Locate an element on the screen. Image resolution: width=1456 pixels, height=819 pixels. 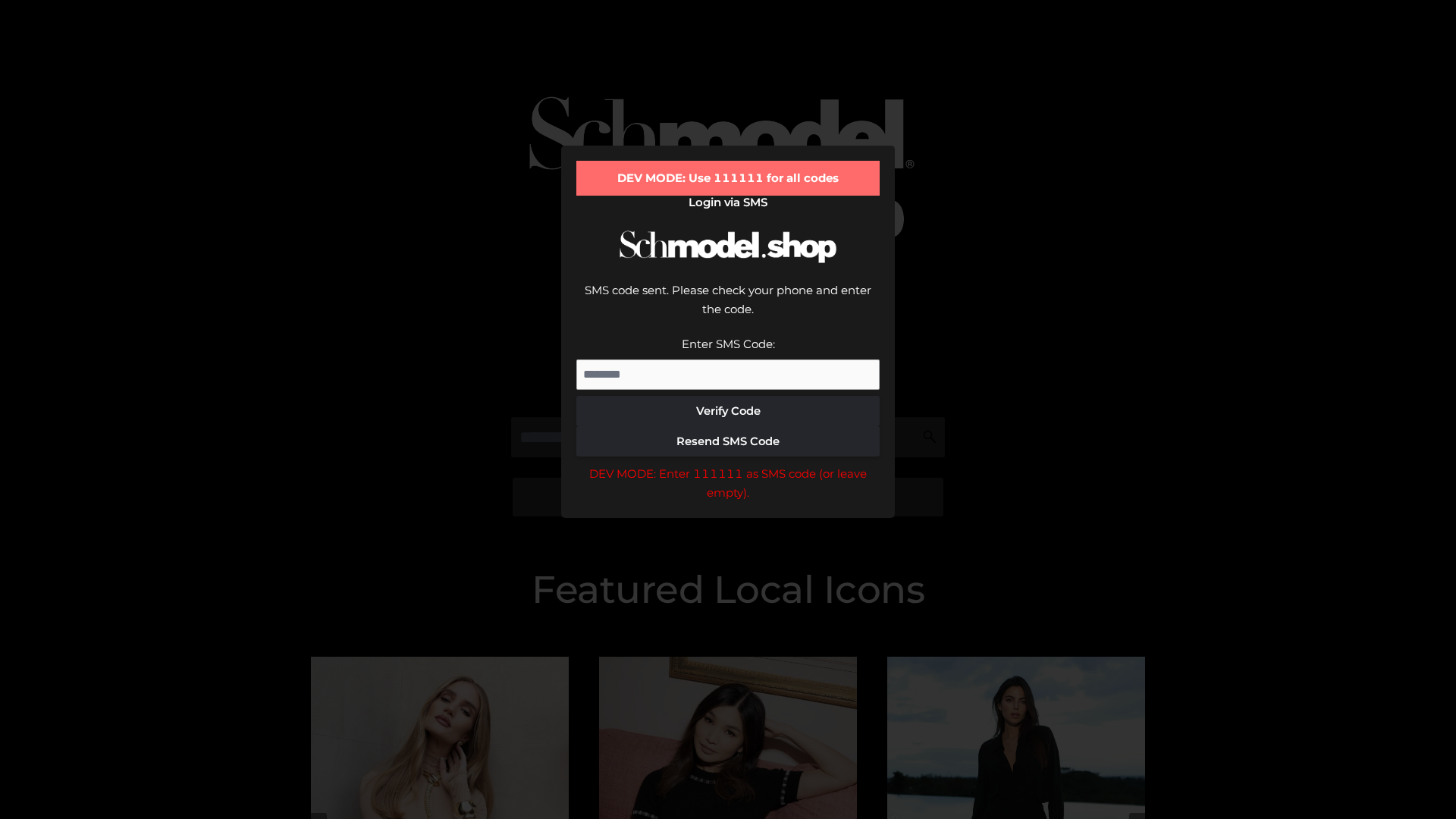
div: SMS code sent. Please check your phone and enter the code. is located at coordinates (728, 307).